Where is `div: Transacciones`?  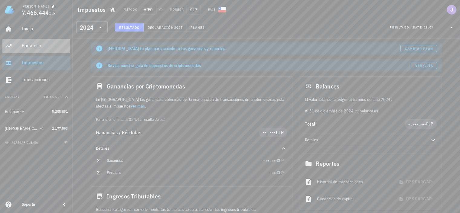 div: Transacciones is located at coordinates (45, 79).